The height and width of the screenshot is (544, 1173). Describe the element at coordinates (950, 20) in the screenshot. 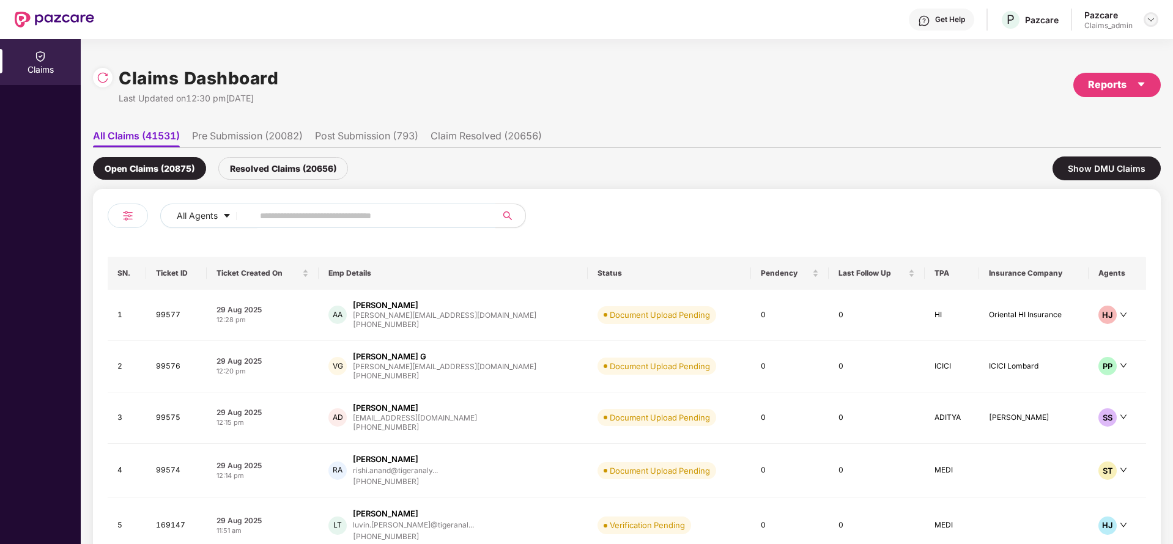

I see `div: Get Help` at that location.